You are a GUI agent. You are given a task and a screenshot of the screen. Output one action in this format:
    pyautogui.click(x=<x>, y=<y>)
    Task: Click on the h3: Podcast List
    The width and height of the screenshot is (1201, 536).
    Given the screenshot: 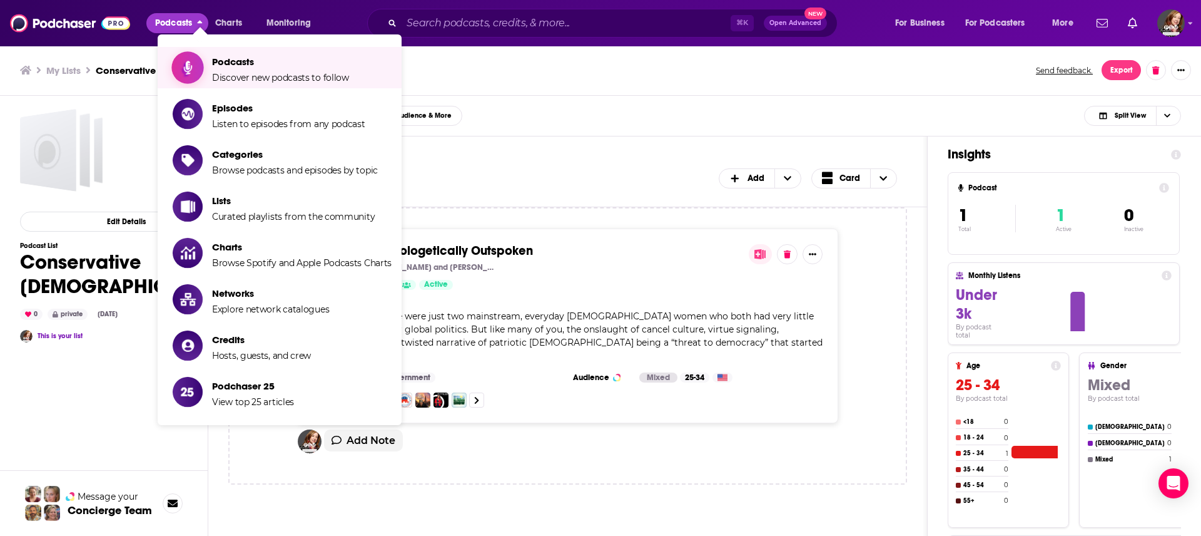 What is the action you would take?
    pyautogui.click(x=126, y=245)
    